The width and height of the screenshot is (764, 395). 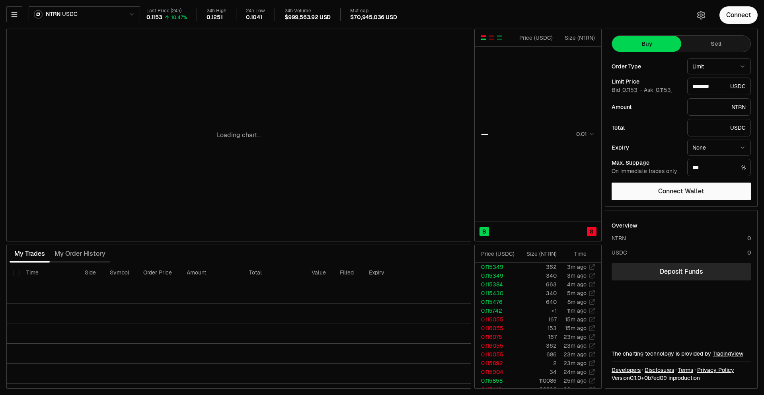 I want to click on div: Total, so click(x=646, y=128).